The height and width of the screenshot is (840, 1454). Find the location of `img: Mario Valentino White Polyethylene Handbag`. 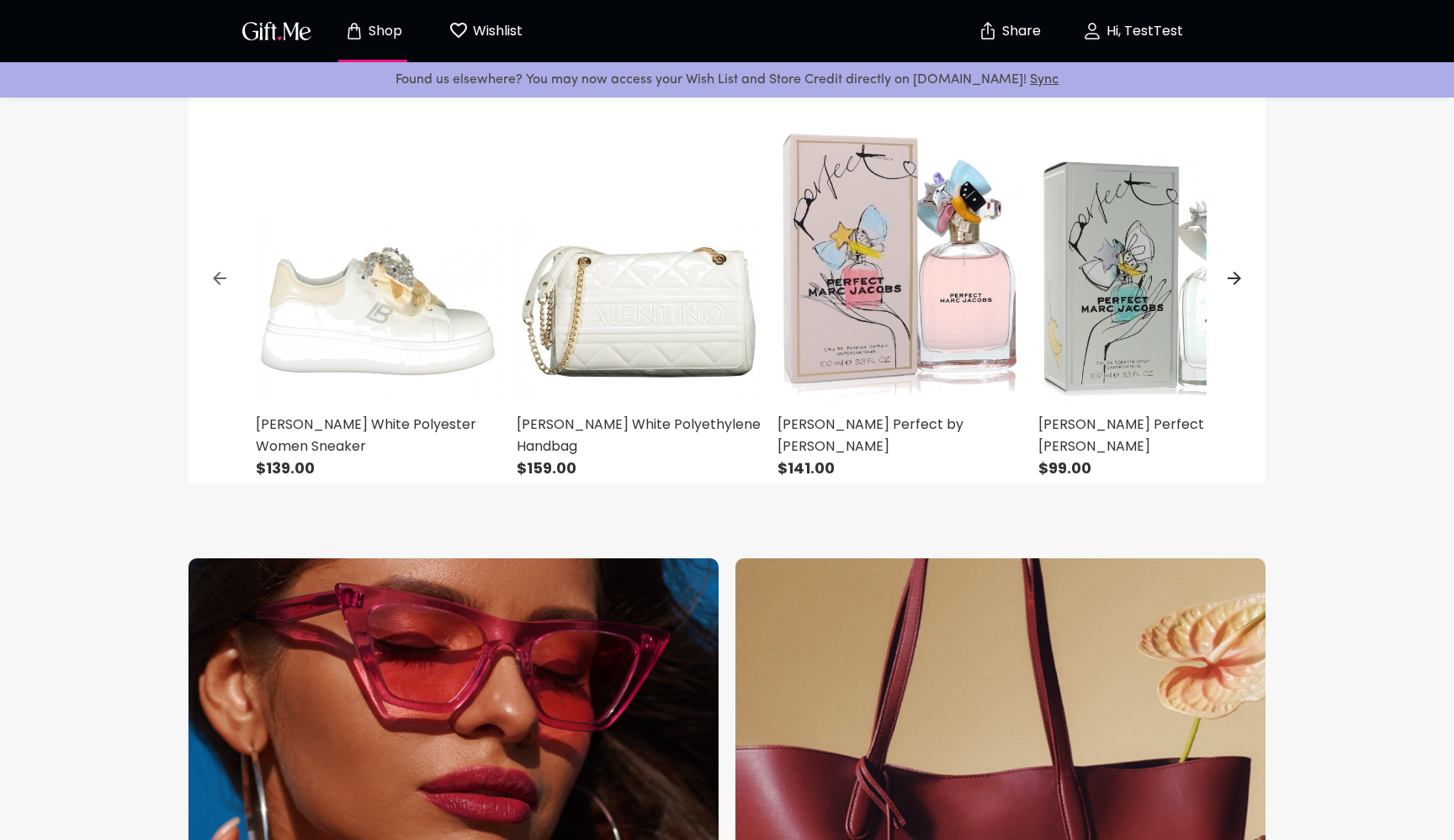

img: Mario Valentino White Polyethylene Handbag is located at coordinates (638, 228).